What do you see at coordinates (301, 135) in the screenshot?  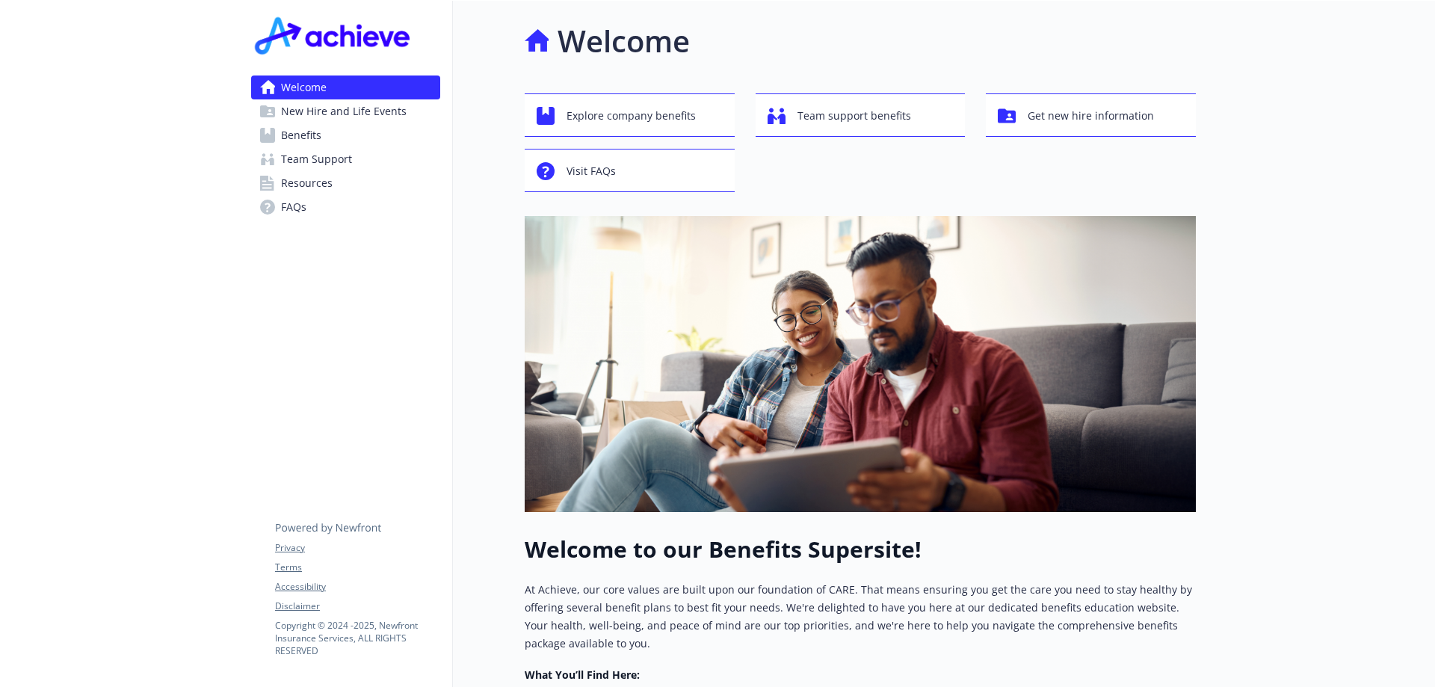 I see `span: Benefits` at bounding box center [301, 135].